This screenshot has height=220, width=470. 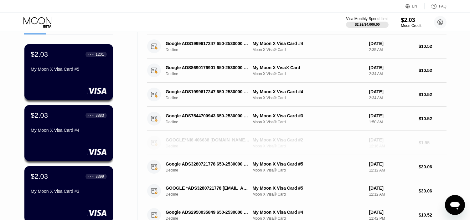 I want to click on div: $2.03Moon Credit, so click(x=411, y=22).